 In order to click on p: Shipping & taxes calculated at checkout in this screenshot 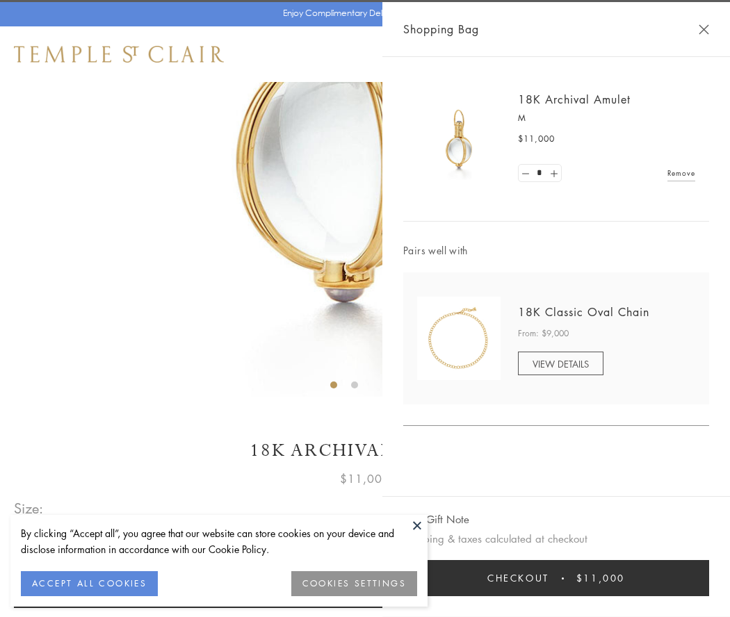, I will do `click(556, 539)`.